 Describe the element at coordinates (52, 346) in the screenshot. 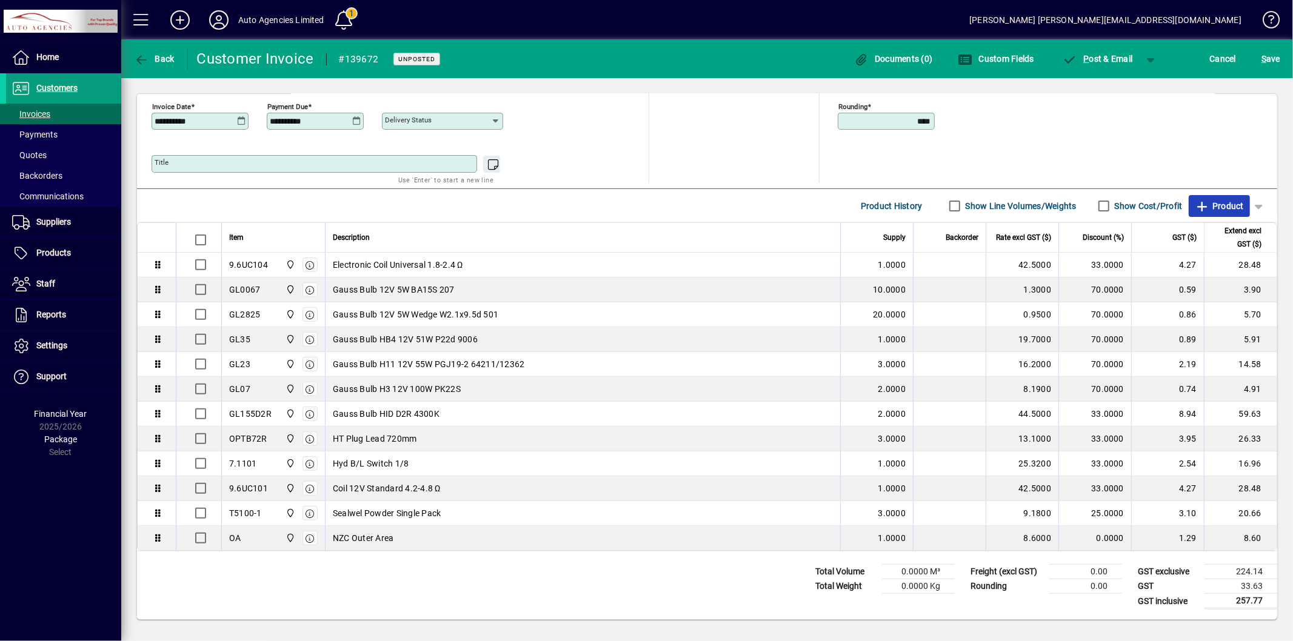

I see `span: Settings` at that location.